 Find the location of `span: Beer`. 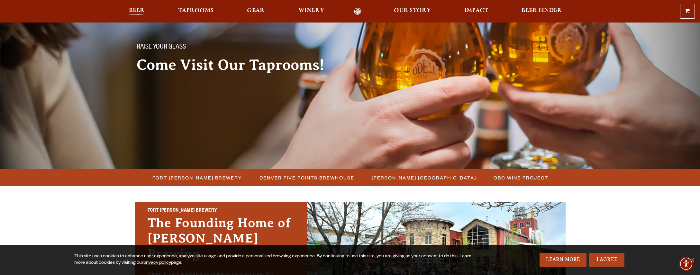

span: Beer is located at coordinates (137, 11).